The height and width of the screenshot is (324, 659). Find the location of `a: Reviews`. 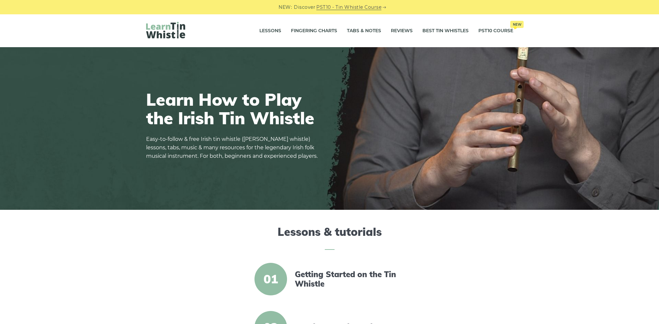

a: Reviews is located at coordinates (402, 31).